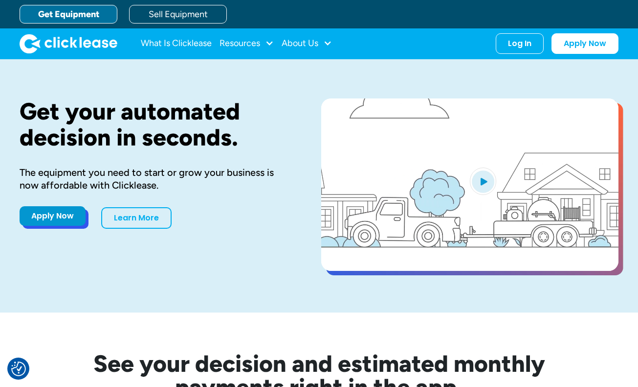 Image resolution: width=638 pixels, height=387 pixels. What do you see at coordinates (155, 179) in the screenshot?
I see `div: The equipment you need to start or grow your business is now affordable with Clicklease.` at bounding box center [155, 179].